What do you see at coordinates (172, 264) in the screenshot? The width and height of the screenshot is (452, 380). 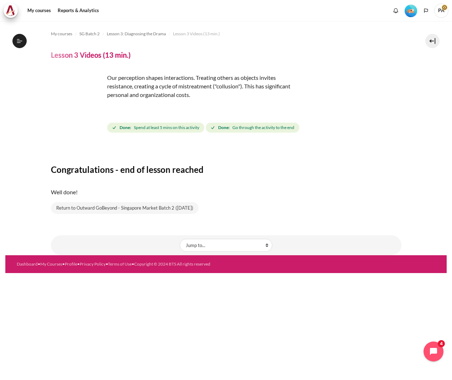 I see `a: Copyright © 2024 BTS All rights reserved` at bounding box center [172, 264].